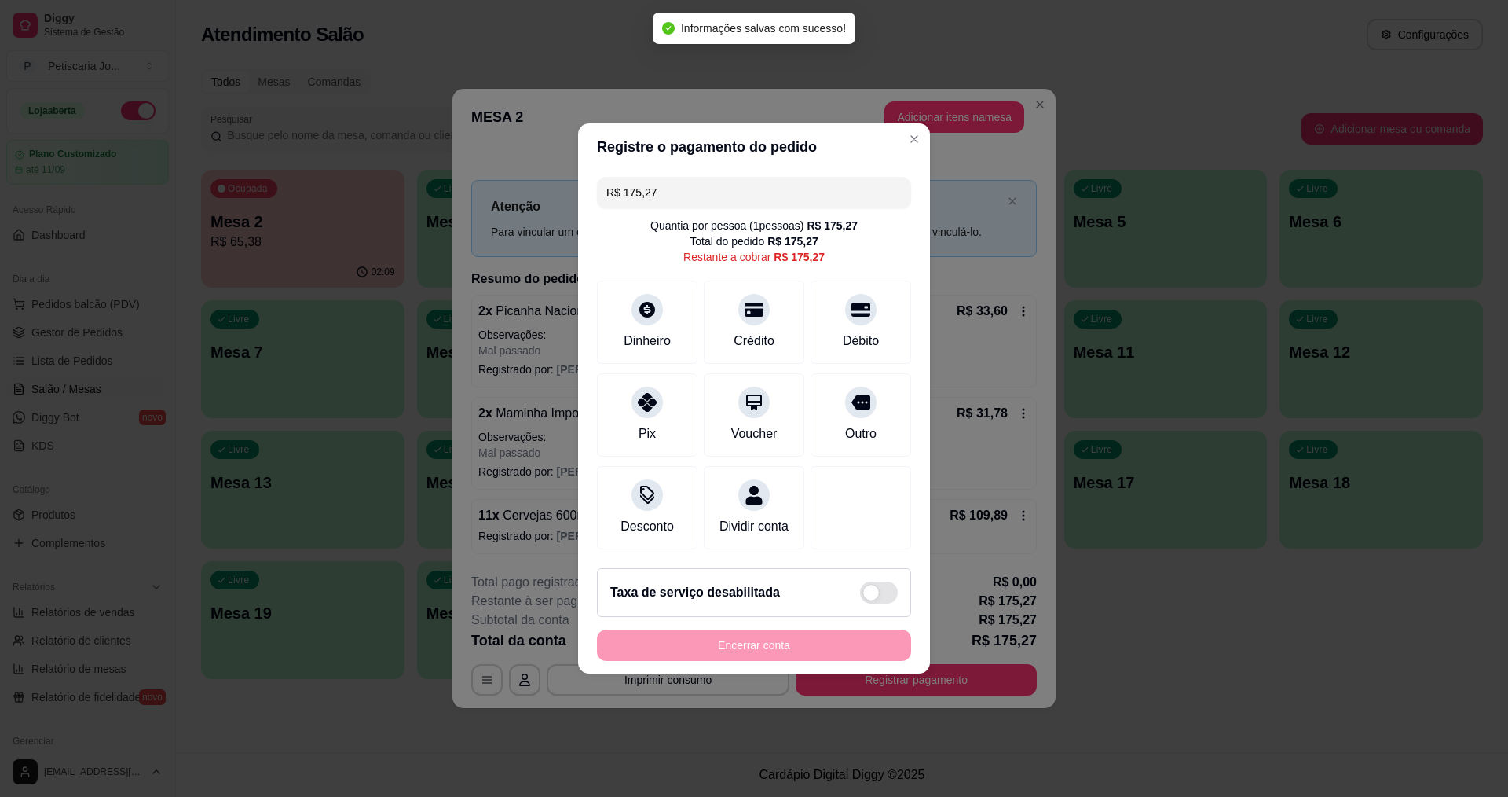 The width and height of the screenshot is (1508, 797). Describe the element at coordinates (754, 192) in the screenshot. I see `input: Ex.: hambúrguer de cordeiro` at that location.